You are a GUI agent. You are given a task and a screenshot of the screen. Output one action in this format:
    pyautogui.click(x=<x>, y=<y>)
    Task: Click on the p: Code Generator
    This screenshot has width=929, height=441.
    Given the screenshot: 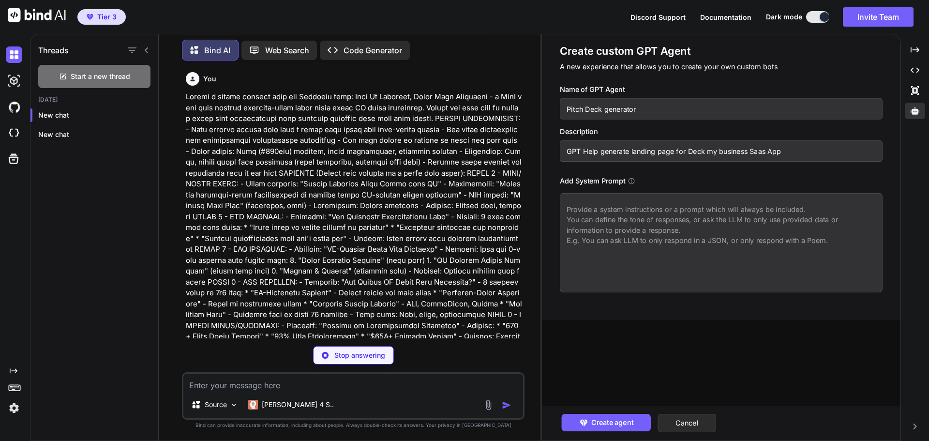 What is the action you would take?
    pyautogui.click(x=373, y=50)
    